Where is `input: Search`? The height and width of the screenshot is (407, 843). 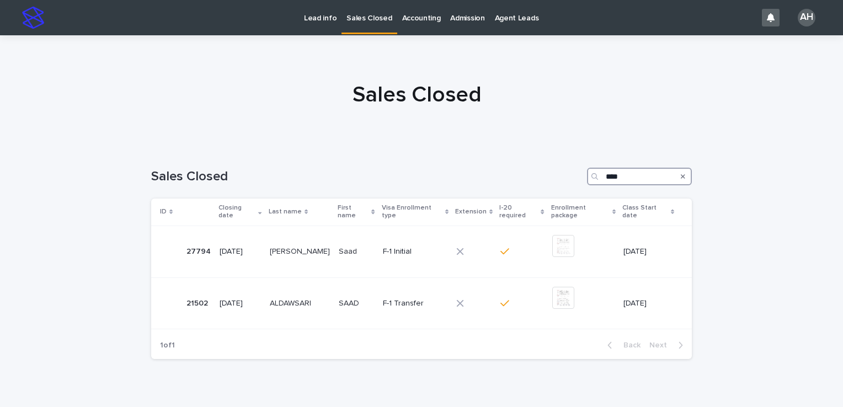
input: Search is located at coordinates (640, 177).